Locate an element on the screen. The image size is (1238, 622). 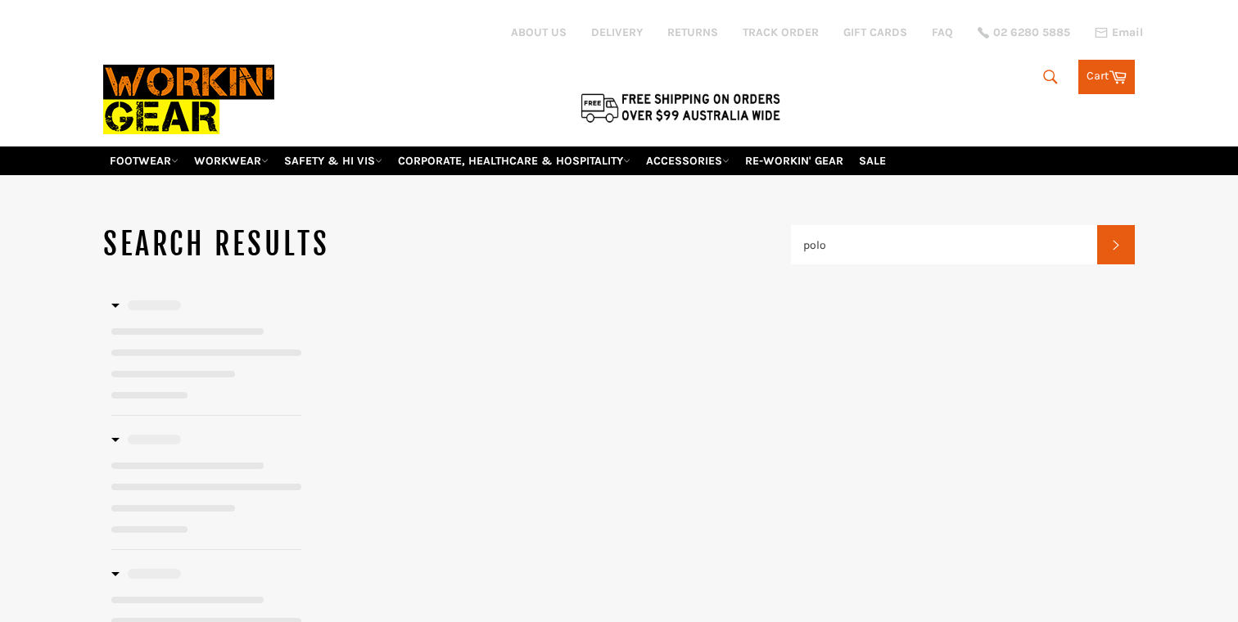
a: CORPORATE, HEALTHCARE & HOSPITALITY is located at coordinates (514, 160).